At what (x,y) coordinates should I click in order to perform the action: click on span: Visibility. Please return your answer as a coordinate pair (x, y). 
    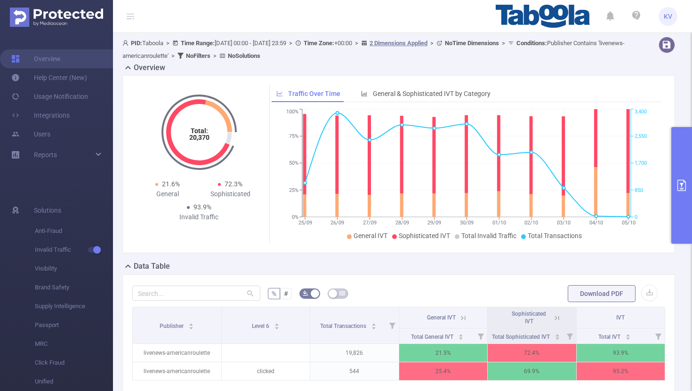
    Looking at the image, I should click on (74, 269).